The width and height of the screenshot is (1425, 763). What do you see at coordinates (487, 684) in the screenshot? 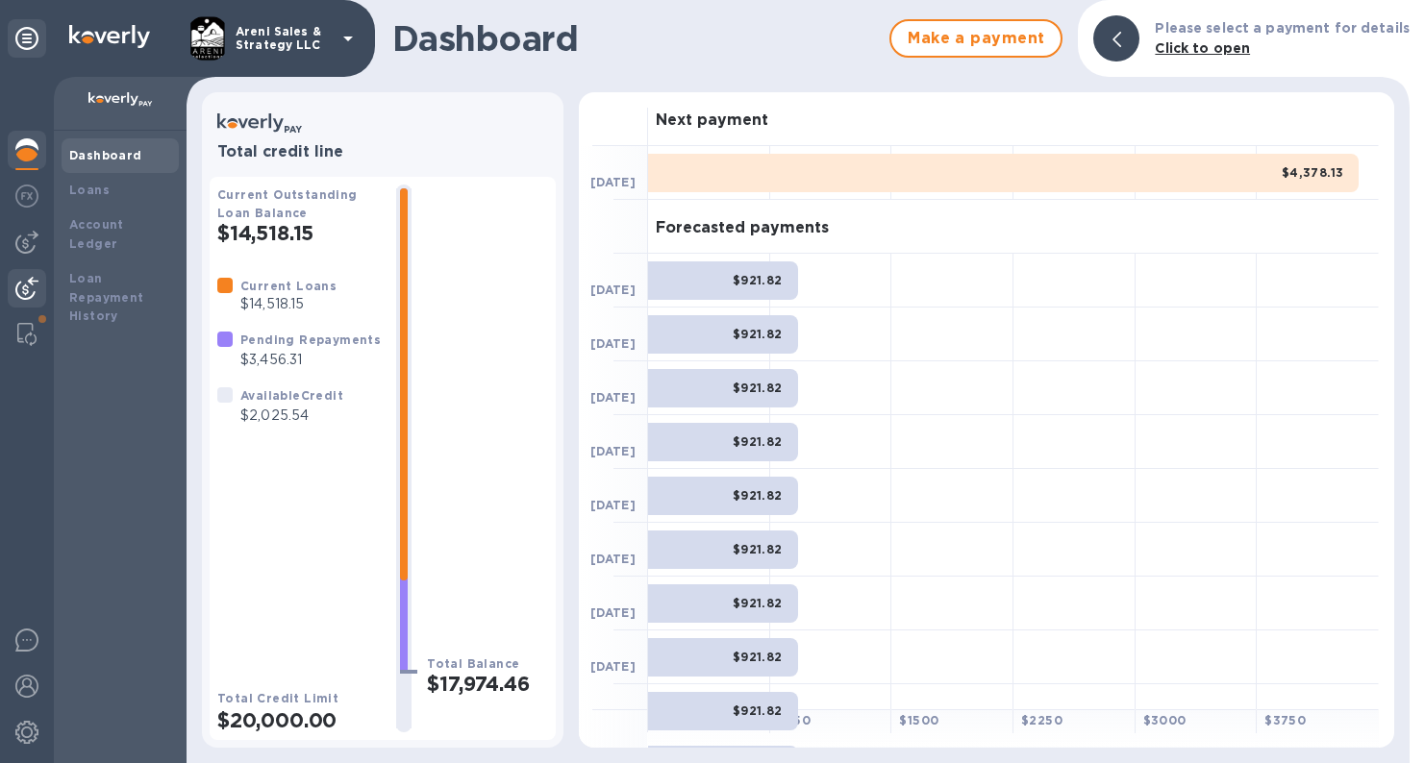
I see `h2: $17,974.46` at bounding box center [487, 684].